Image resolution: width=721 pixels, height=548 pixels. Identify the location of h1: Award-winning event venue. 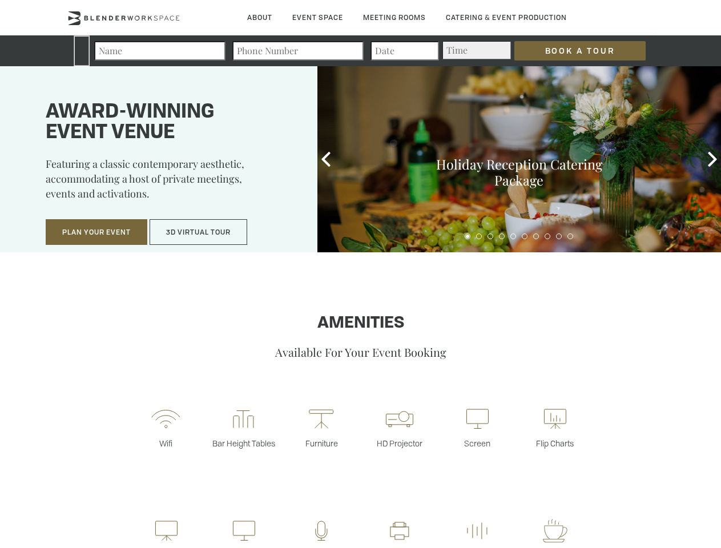
(167, 123).